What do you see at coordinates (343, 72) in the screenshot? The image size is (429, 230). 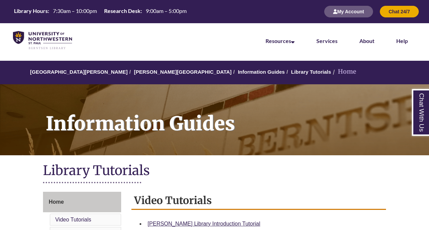 I see `li: Home` at bounding box center [343, 72].